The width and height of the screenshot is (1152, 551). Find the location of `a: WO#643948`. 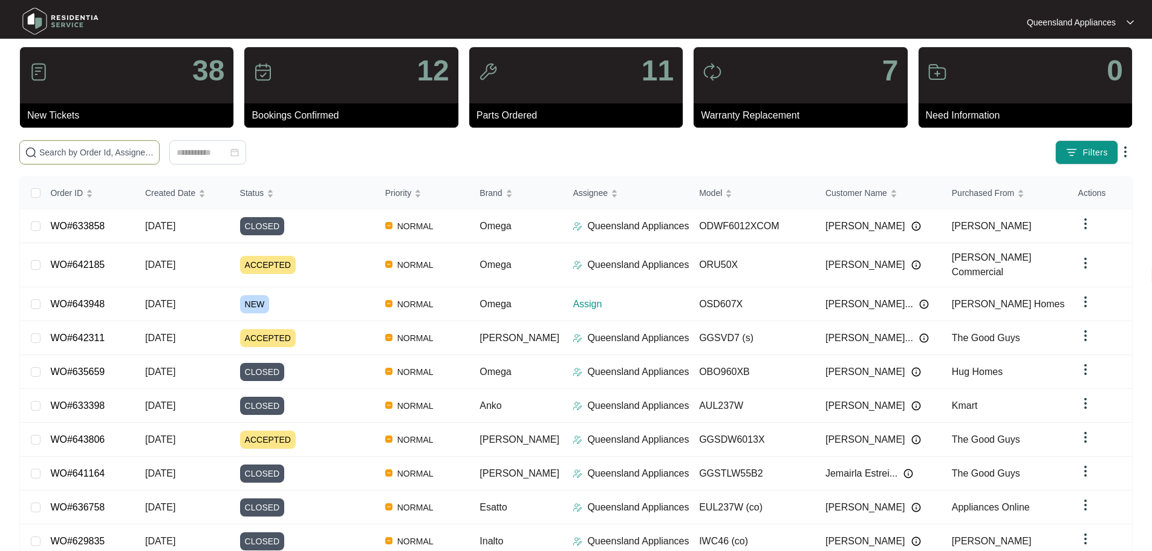

a: WO#643948 is located at coordinates (77, 304).